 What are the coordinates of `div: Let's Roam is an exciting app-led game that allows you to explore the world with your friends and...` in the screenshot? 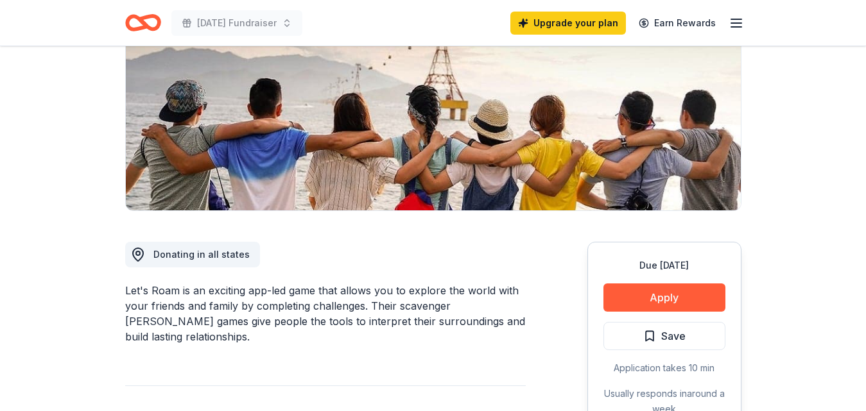 It's located at (325, 314).